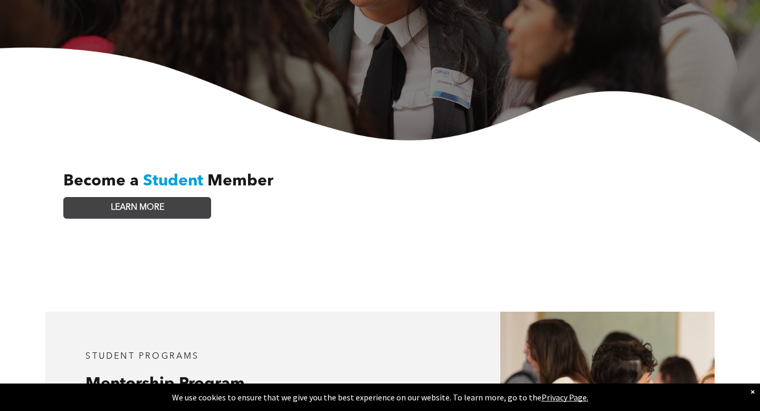 This screenshot has height=411, width=760. Describe the element at coordinates (565, 397) in the screenshot. I see `a: Privacy Page.` at that location.